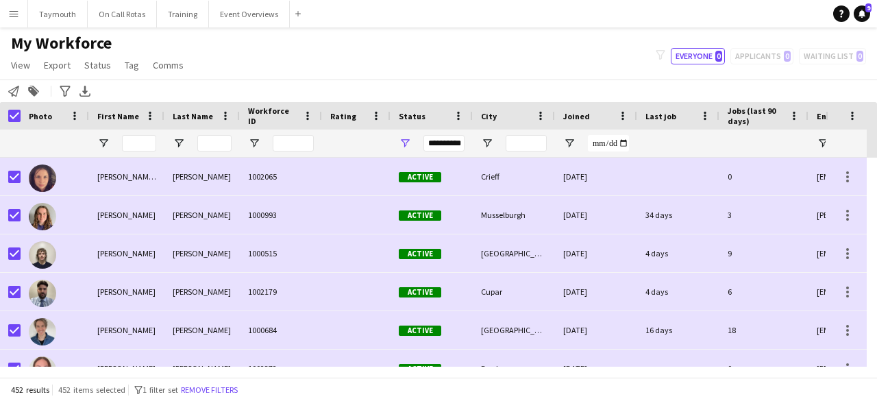 Image resolution: width=877 pixels, height=401 pixels. Describe the element at coordinates (42, 255) in the screenshot. I see `img: Adam McAree` at that location.